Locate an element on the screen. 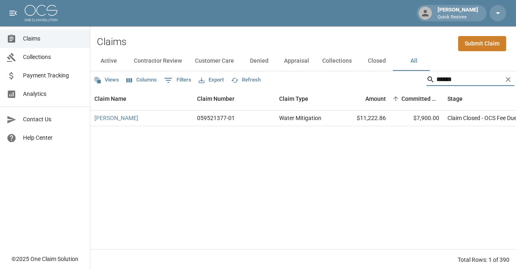 This screenshot has height=270, width=516. a: Submit Claim is located at coordinates (481, 43).